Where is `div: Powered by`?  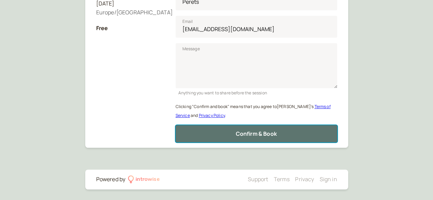
div: Powered by is located at coordinates (111, 180).